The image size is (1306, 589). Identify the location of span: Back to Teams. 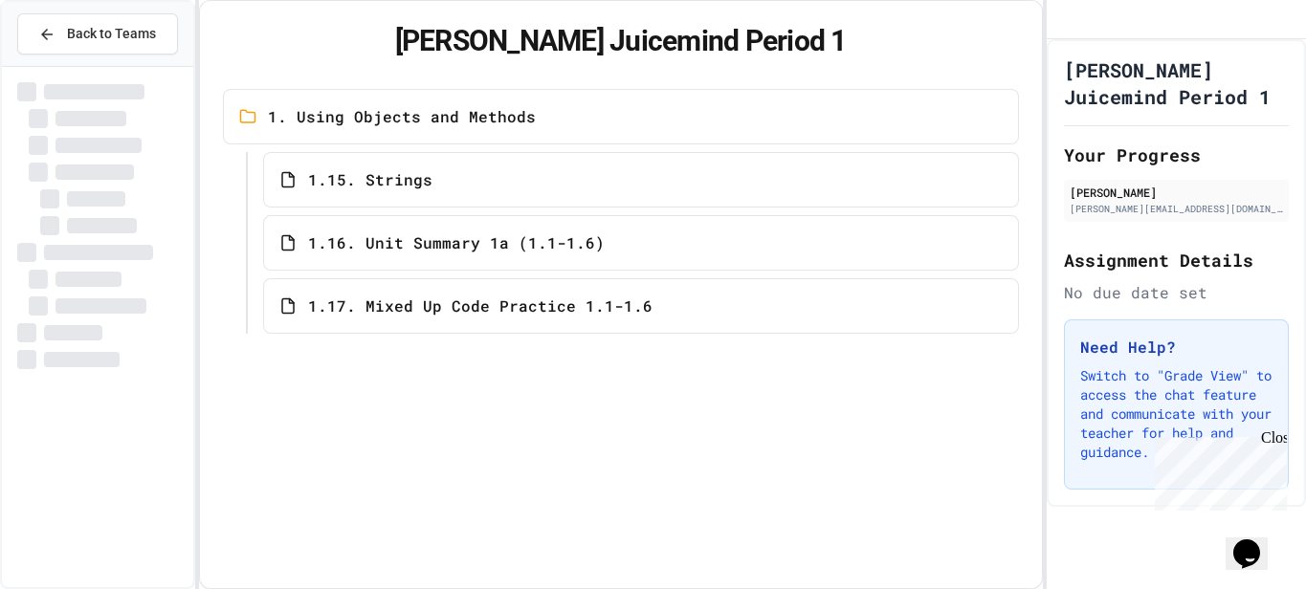
(111, 33).